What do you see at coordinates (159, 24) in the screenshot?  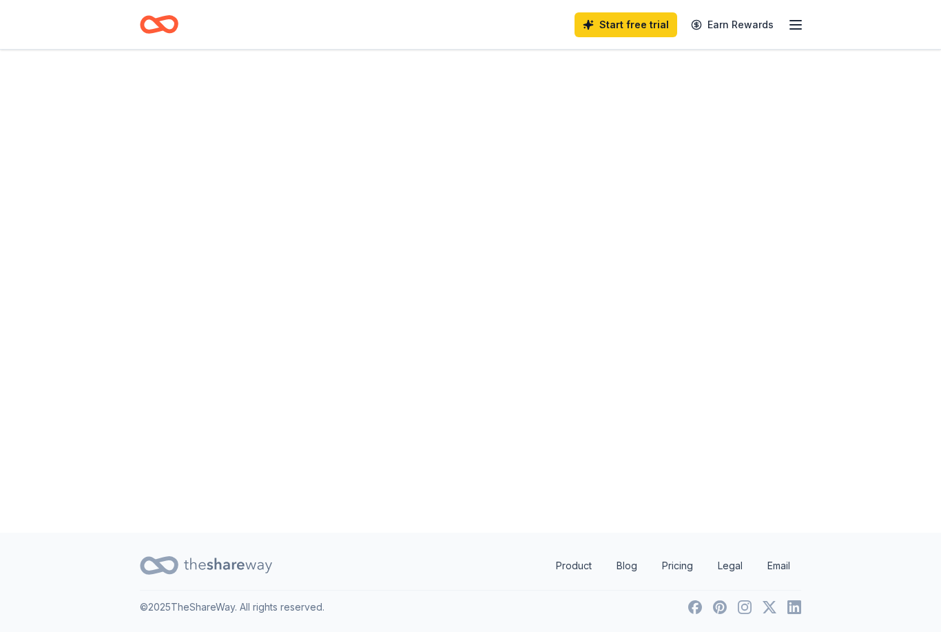 I see `a: Home` at bounding box center [159, 24].